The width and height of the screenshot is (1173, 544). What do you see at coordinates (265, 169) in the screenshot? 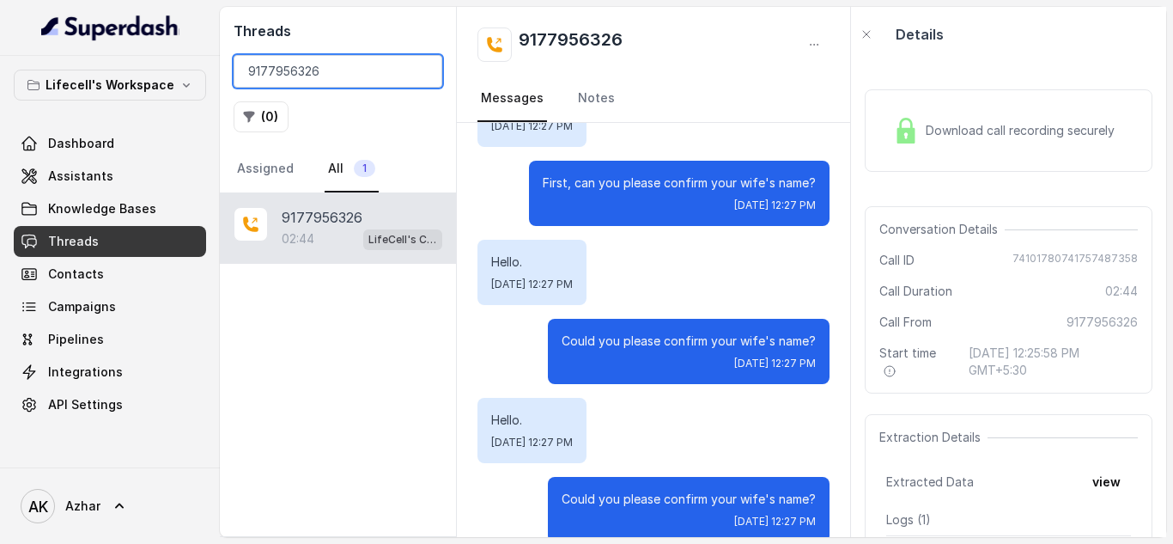
I see `a: Assigned` at bounding box center [265, 169].